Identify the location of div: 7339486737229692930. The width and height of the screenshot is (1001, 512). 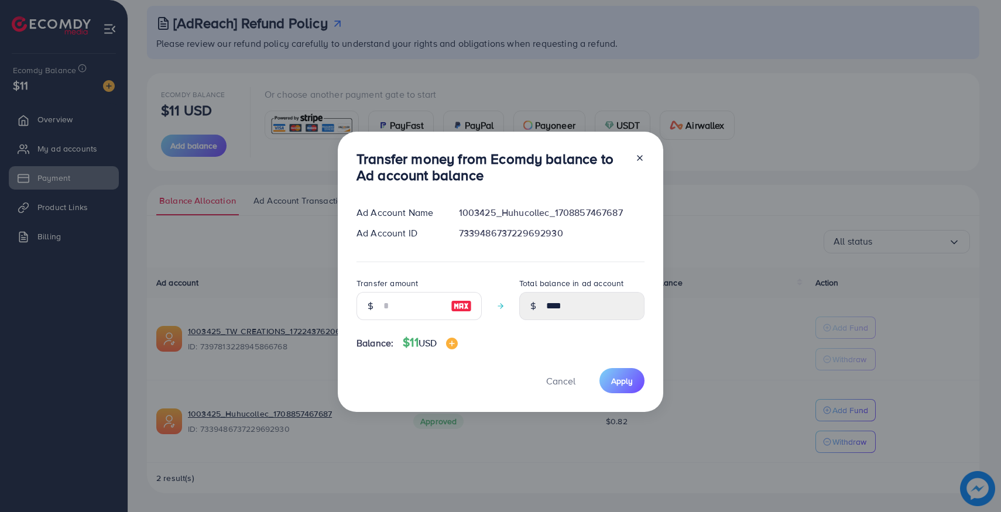
(551, 233).